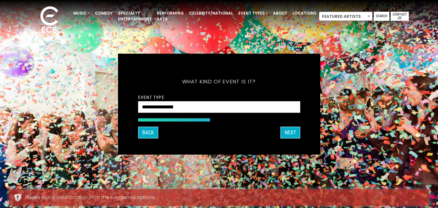 The height and width of the screenshot is (208, 438). I want to click on h5: What kind of event is it?, so click(219, 81).